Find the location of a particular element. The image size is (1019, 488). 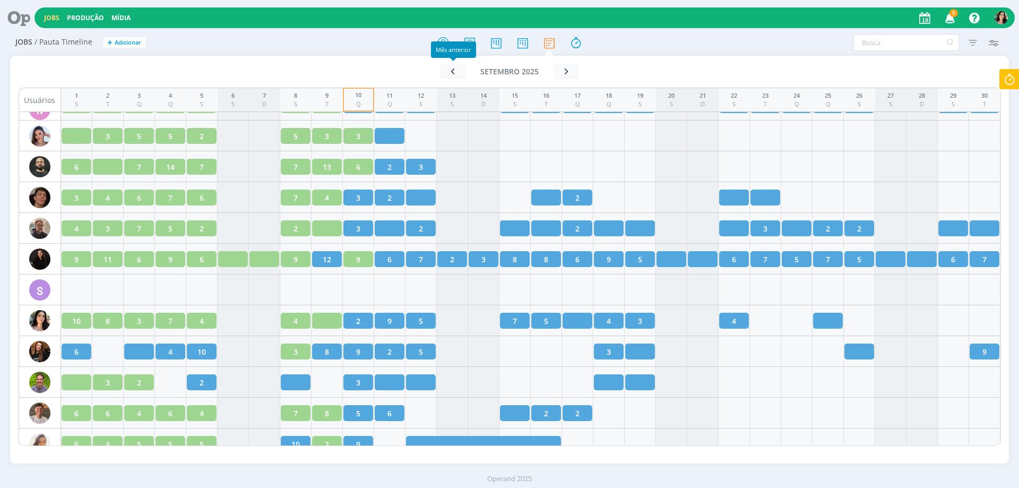

button: setembro 2025 is located at coordinates (509, 72).